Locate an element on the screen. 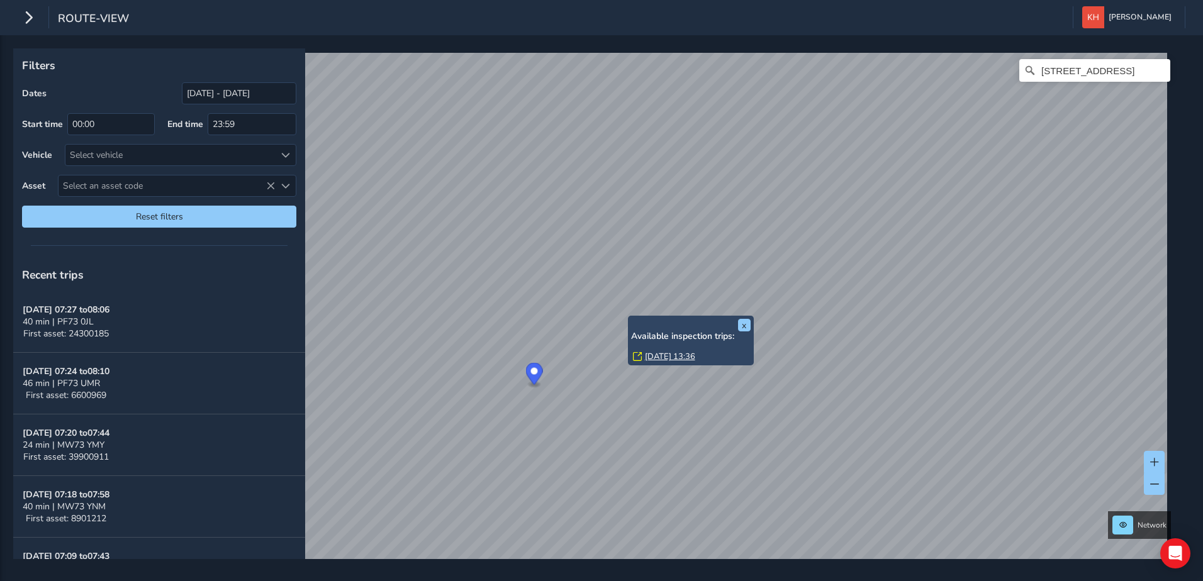 This screenshot has width=1203, height=581. div: Map marker is located at coordinates (534, 376).